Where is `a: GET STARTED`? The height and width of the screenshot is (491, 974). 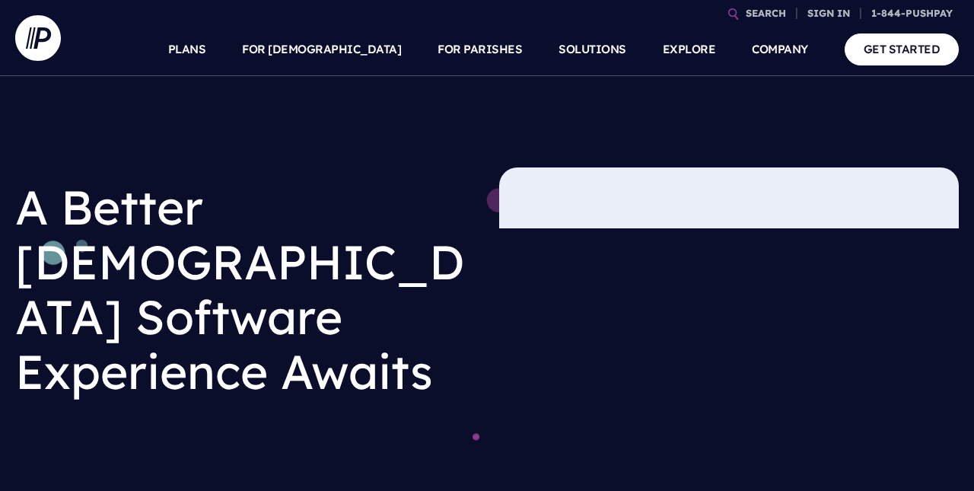
a: GET STARTED is located at coordinates (902, 49).